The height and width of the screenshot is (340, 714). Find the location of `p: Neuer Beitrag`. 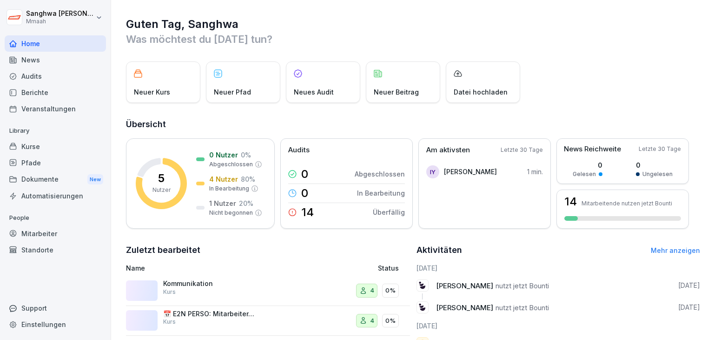

p: Neuer Beitrag is located at coordinates (396, 92).